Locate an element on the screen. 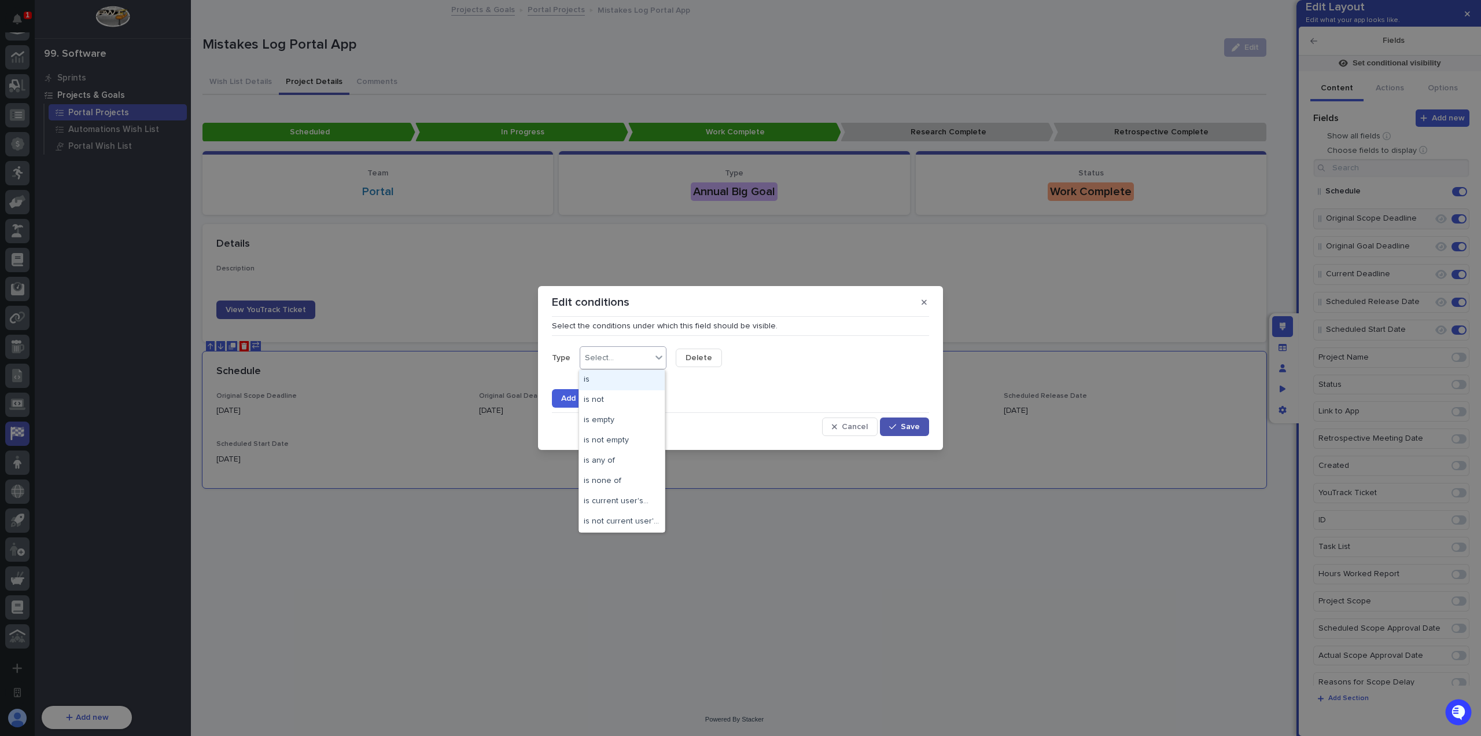  button: Delete is located at coordinates (699, 358).